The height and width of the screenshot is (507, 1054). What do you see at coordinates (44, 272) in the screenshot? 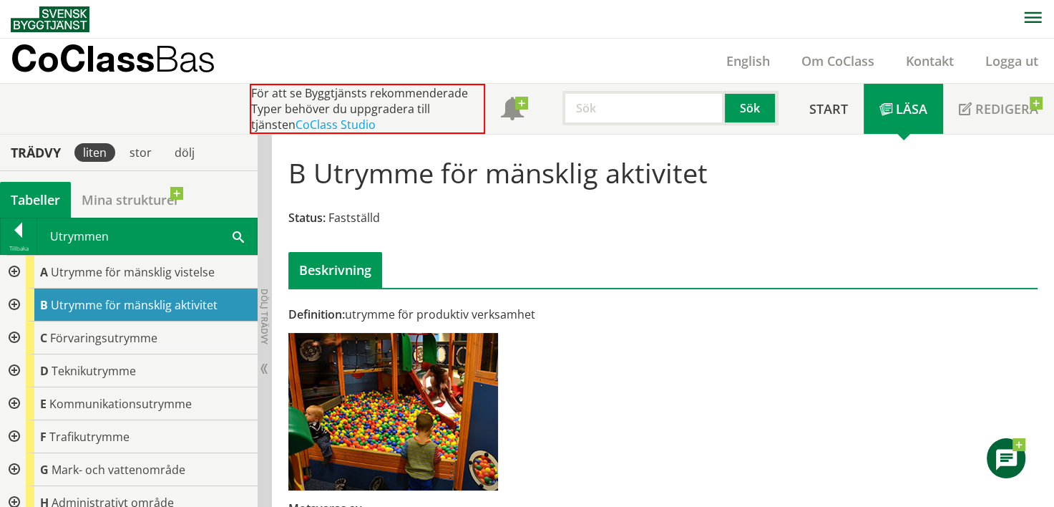
I see `span: A` at bounding box center [44, 272].